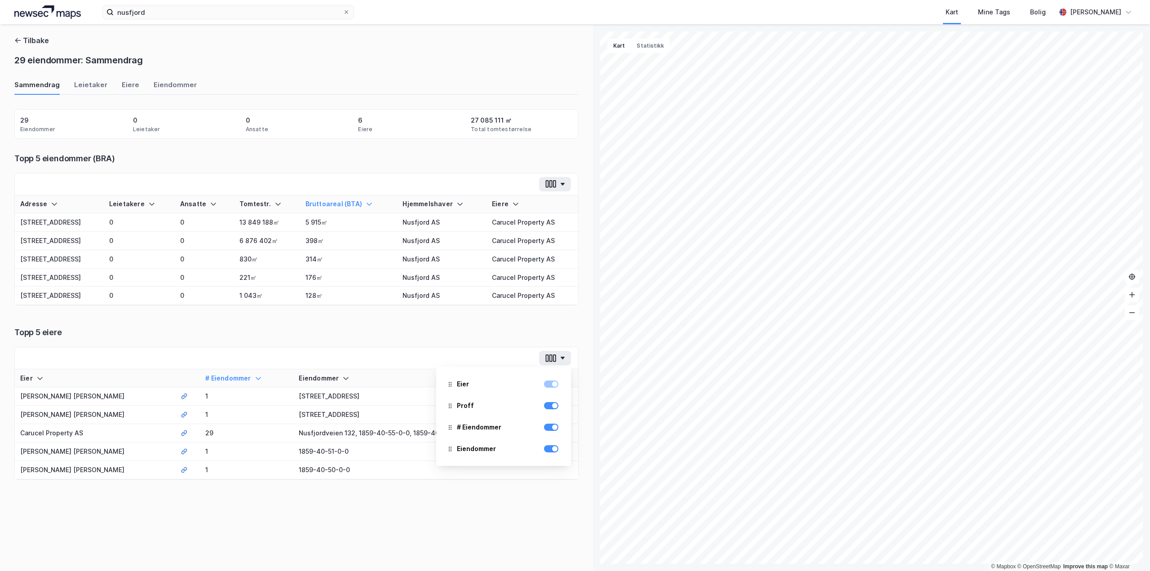 Image resolution: width=1150 pixels, height=571 pixels. I want to click on div: Kart, so click(952, 12).